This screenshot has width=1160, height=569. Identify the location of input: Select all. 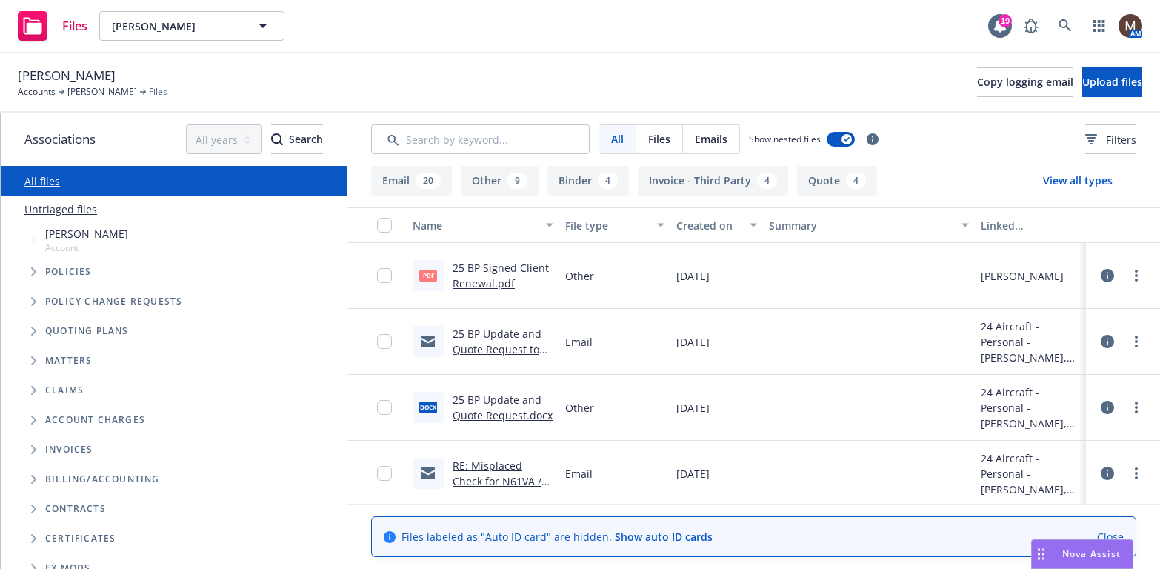
(385, 225).